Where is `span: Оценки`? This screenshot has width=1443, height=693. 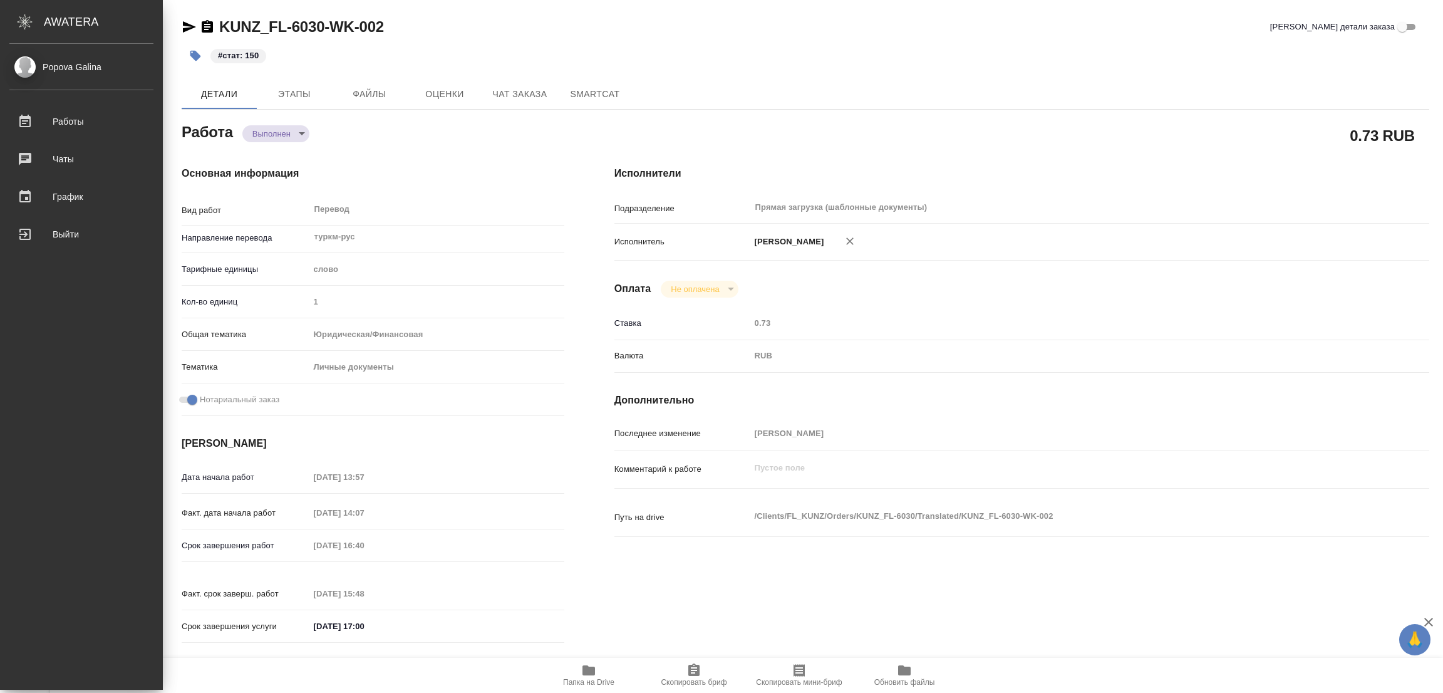
span: Оценки is located at coordinates (445, 94).